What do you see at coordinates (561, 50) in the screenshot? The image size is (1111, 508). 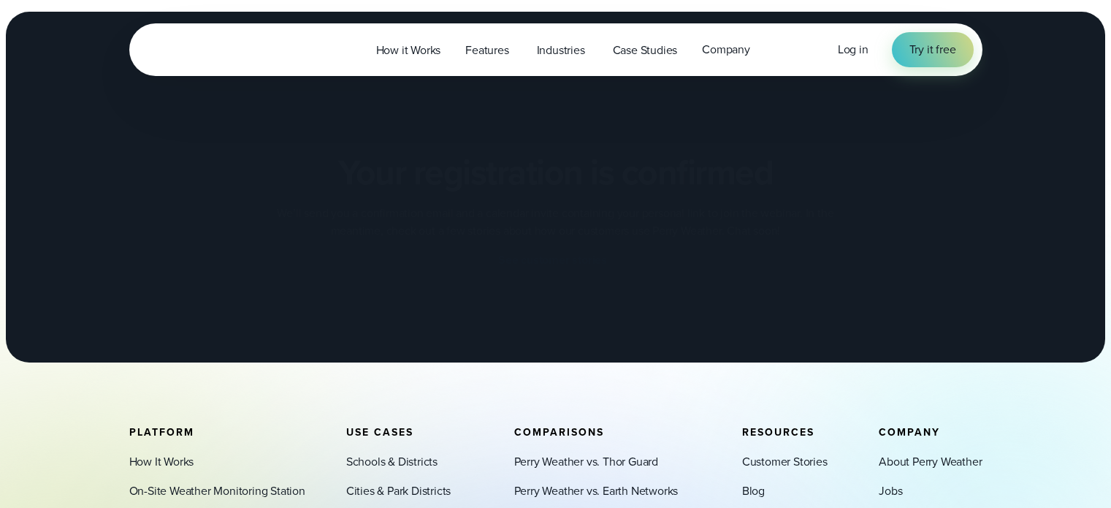 I see `span: Industries` at bounding box center [561, 50].